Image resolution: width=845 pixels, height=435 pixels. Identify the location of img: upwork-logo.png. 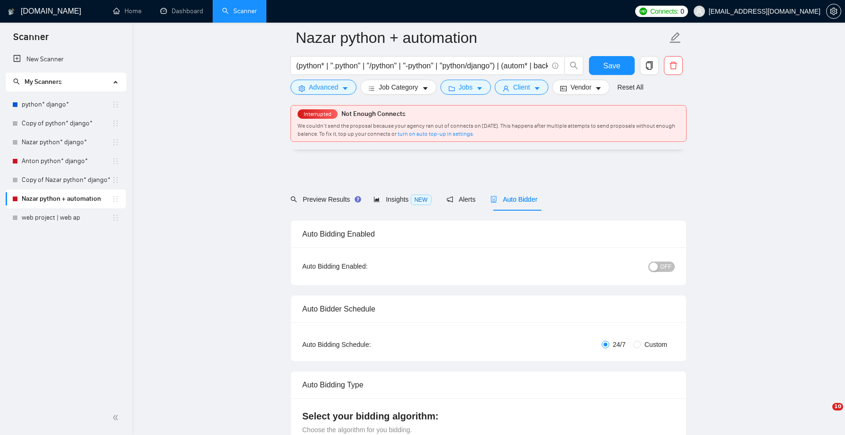
(643, 11).